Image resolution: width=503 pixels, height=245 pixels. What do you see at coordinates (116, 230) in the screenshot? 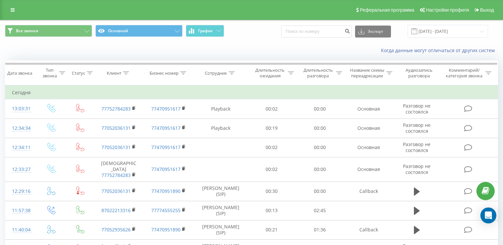
I see `a: 77052935626` at bounding box center [116, 230].